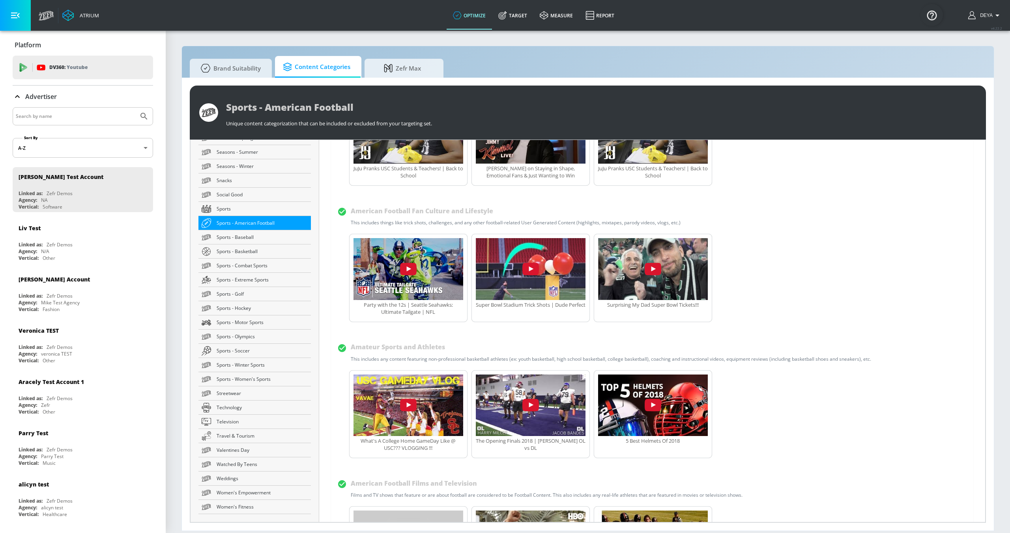  Describe the element at coordinates (254, 351) in the screenshot. I see `a: Sports - Soccer` at that location.